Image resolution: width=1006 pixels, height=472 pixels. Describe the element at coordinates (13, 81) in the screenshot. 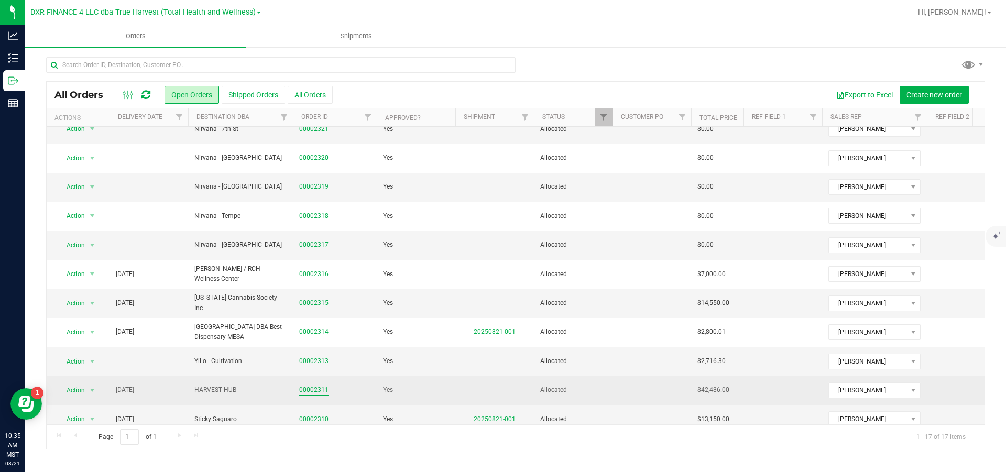

I see `inline-svg: Outbound` at that location.